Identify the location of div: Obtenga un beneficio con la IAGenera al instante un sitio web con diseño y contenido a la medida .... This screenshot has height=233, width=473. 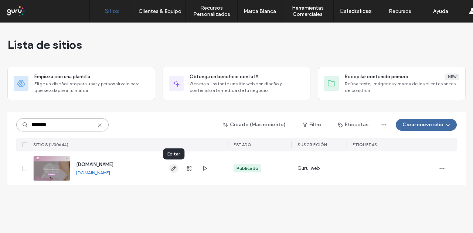
(236, 83).